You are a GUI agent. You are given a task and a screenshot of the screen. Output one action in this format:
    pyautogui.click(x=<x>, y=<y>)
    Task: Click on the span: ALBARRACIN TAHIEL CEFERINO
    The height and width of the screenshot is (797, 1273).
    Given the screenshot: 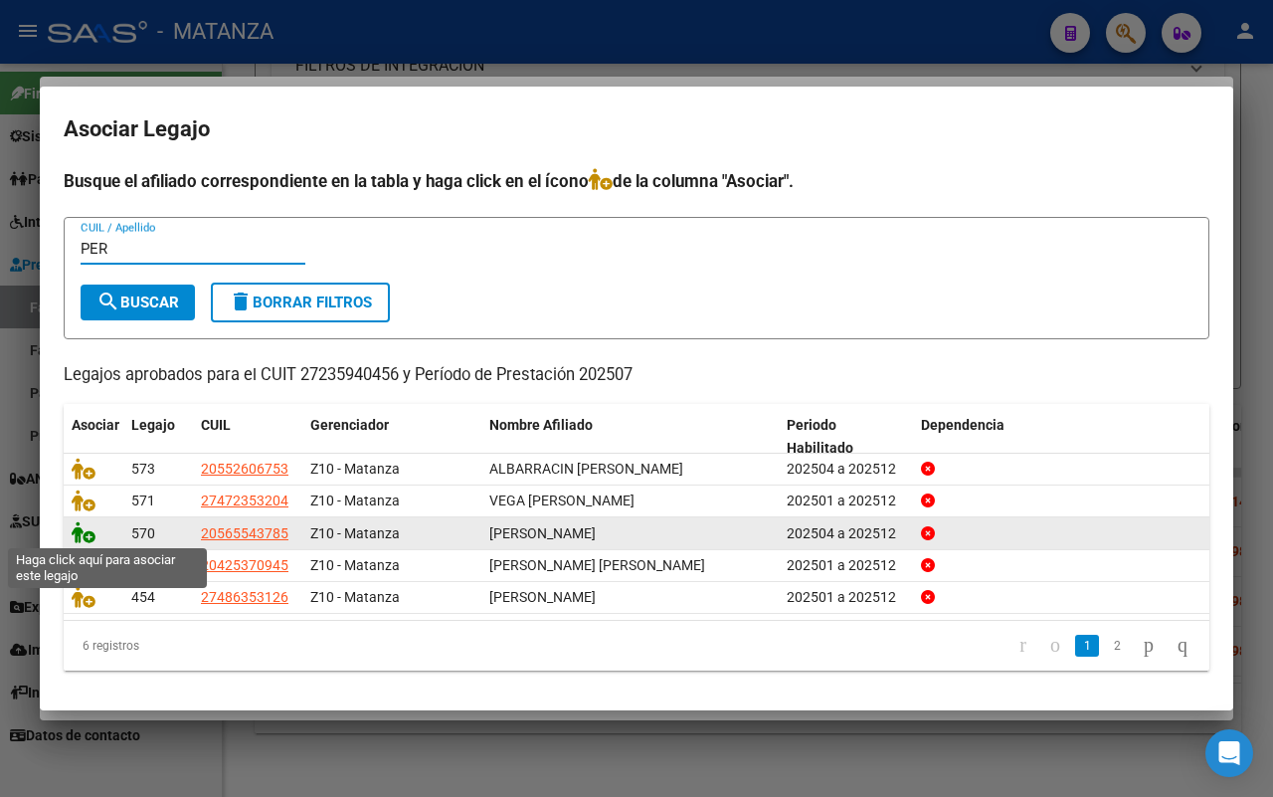 What is the action you would take?
    pyautogui.click(x=586, y=469)
    